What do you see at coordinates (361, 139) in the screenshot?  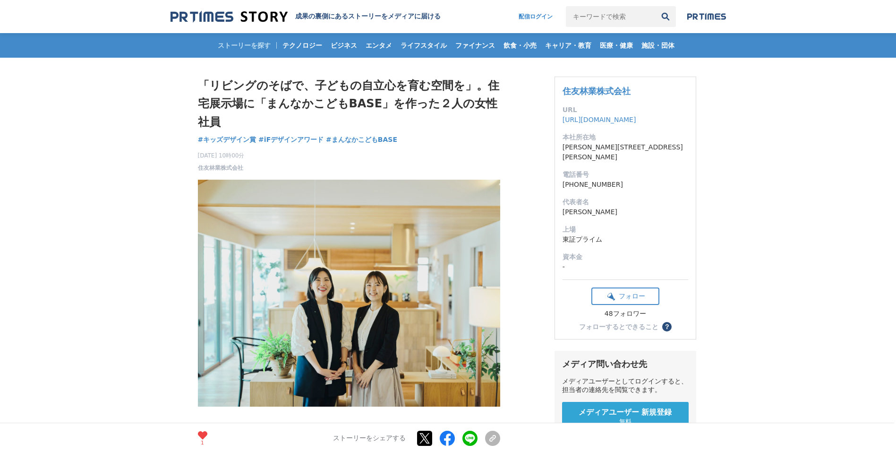 I see `a: #まんなかこどもBASE` at bounding box center [361, 139].